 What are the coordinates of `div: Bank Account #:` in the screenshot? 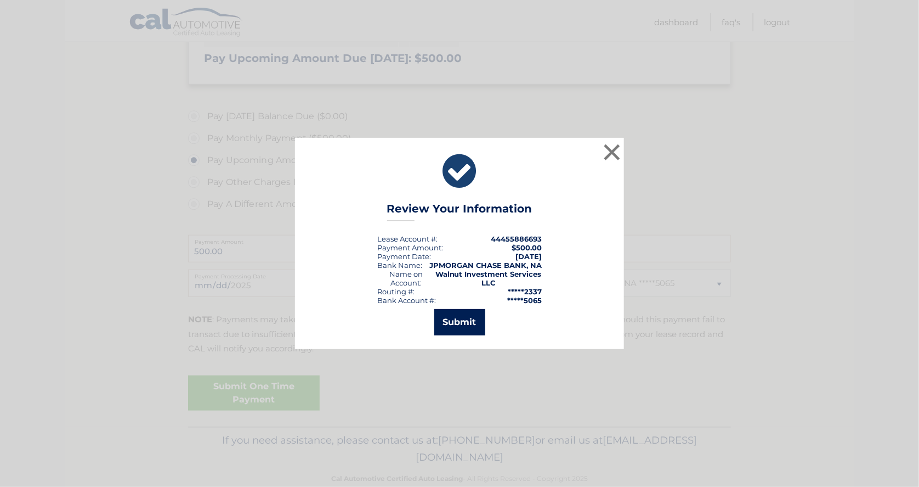 It's located at (406, 300).